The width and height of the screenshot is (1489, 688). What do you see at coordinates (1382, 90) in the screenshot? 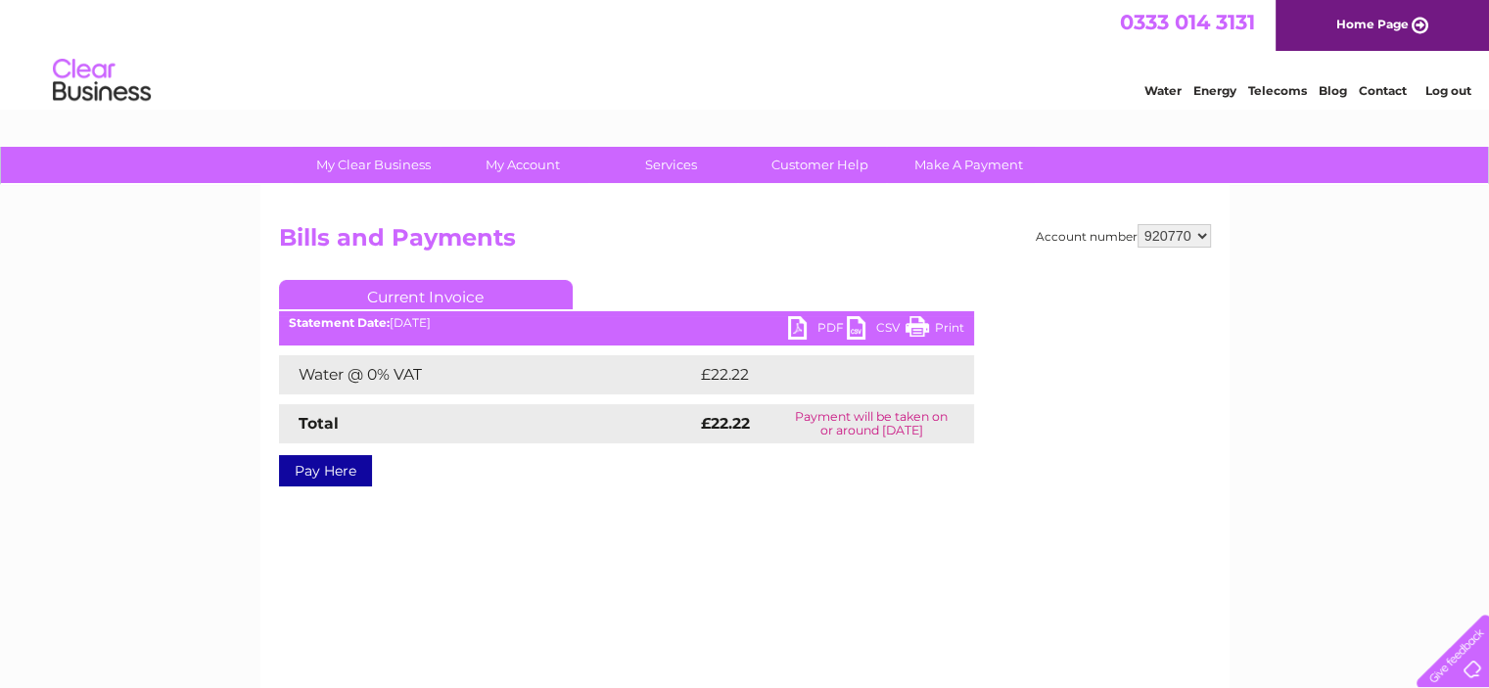
I see `a: Contact` at bounding box center [1382, 90].